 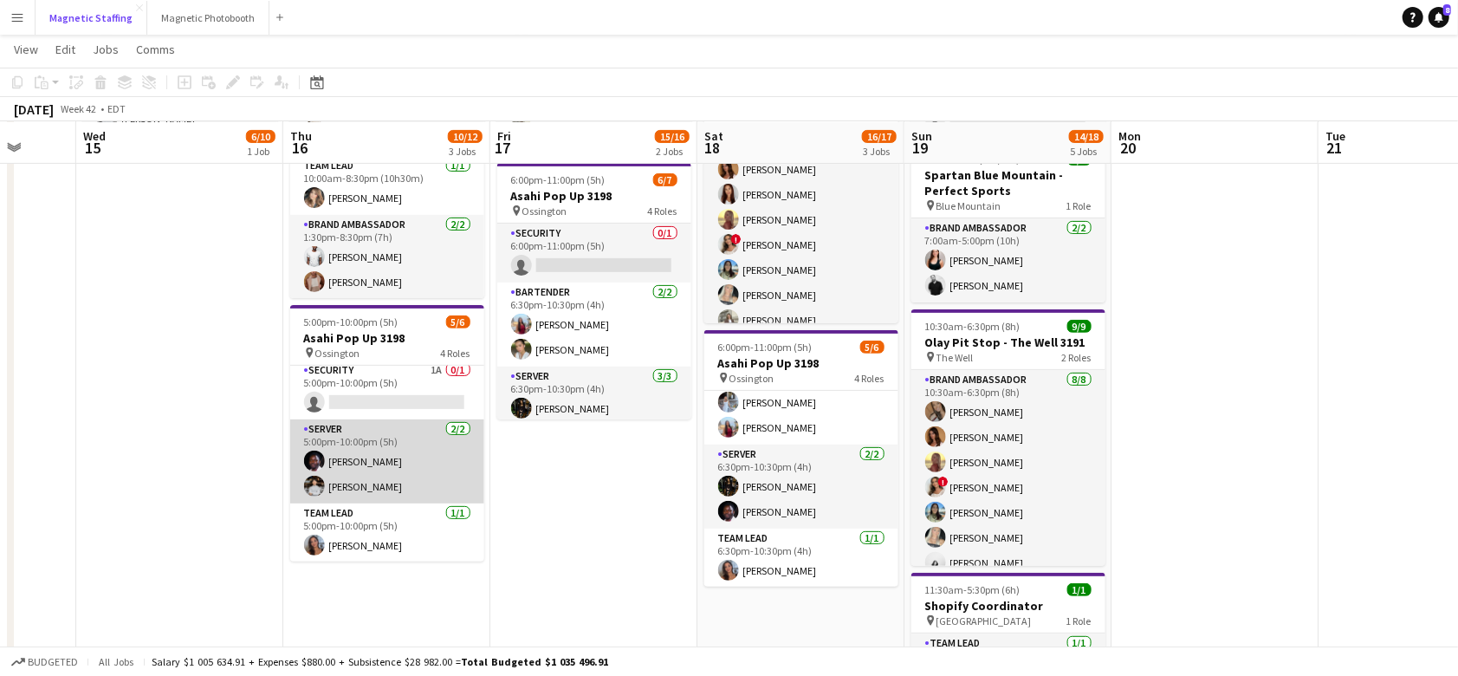 What do you see at coordinates (801, 458) in the screenshot?
I see `app-job-card: 6:00pm-11:00pm (5h)5/6Asahi Pop Up 3198 Ossington4 Roles Bartender2/26:30pm-10:30pm (4h)[PERSON_N...` at bounding box center [801, 458].